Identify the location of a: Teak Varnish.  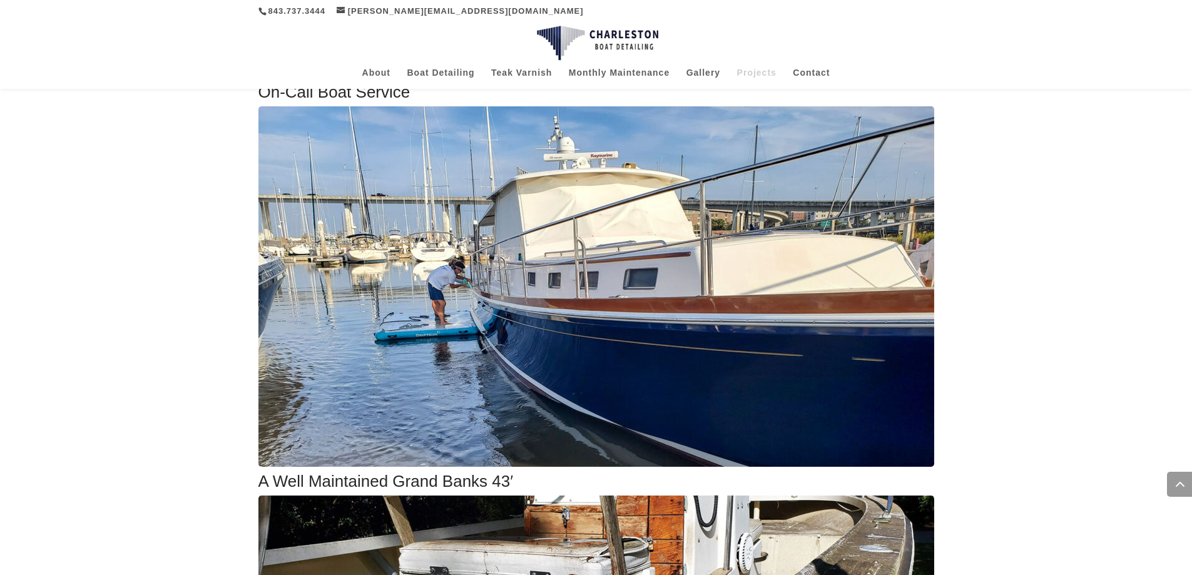
(521, 78).